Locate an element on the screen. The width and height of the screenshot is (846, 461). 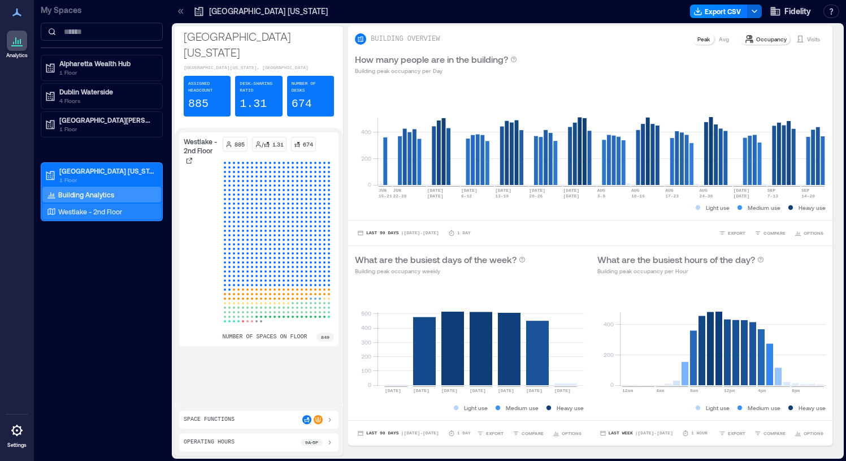
tspan: 300 is located at coordinates (366, 342).